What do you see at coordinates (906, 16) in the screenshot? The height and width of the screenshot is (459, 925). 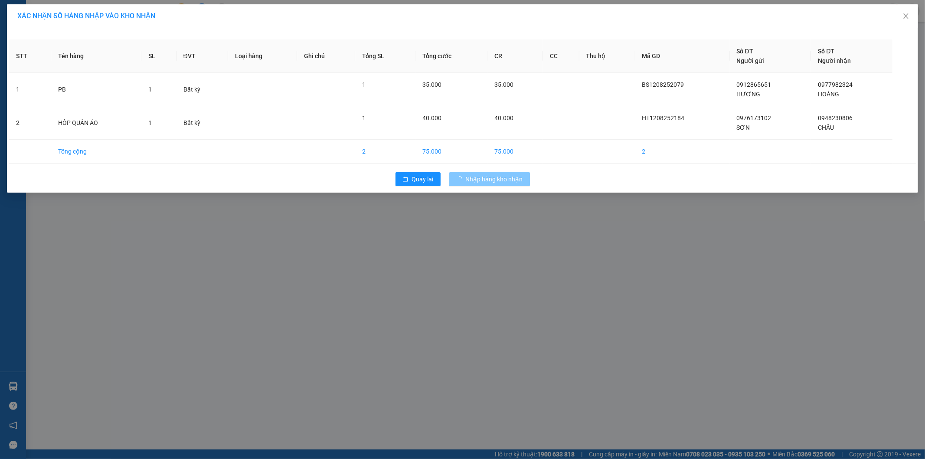 I see `button: Close` at bounding box center [906, 16].